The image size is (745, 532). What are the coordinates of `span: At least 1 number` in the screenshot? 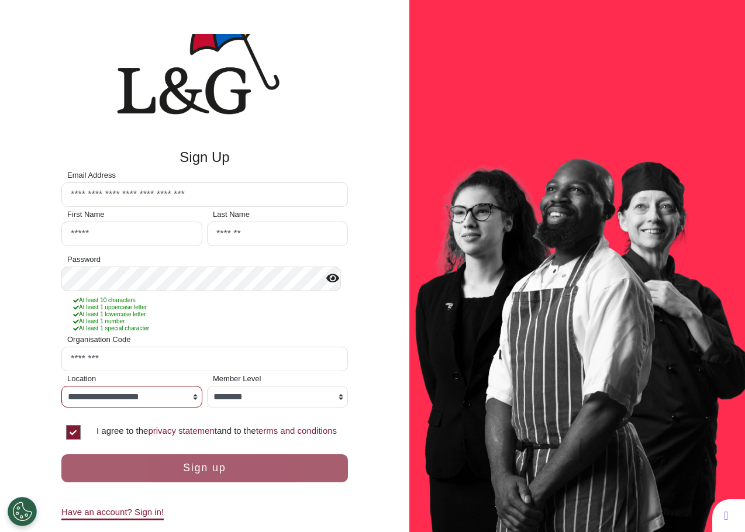 It's located at (99, 321).